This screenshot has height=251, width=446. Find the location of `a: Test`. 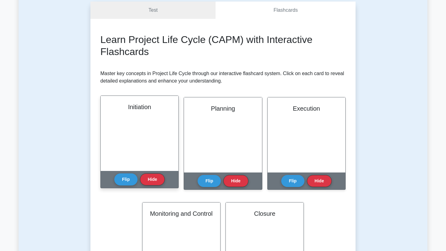

a: Test is located at coordinates (153, 10).